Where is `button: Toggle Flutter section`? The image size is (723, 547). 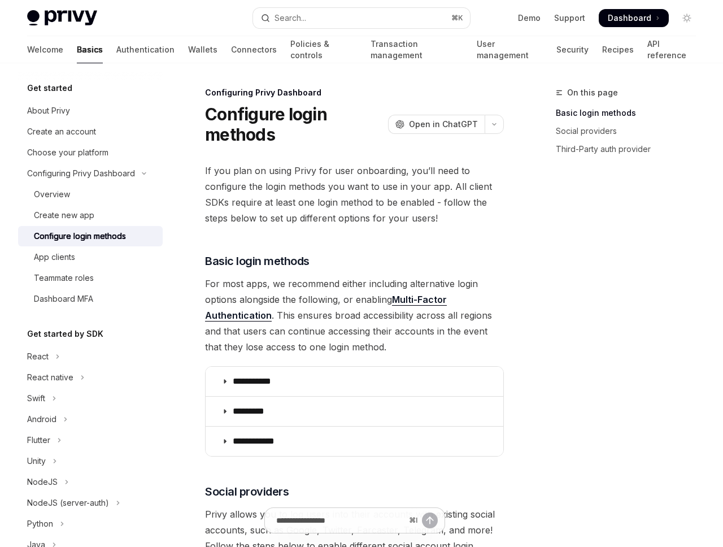 button: Toggle Flutter section is located at coordinates (90, 440).